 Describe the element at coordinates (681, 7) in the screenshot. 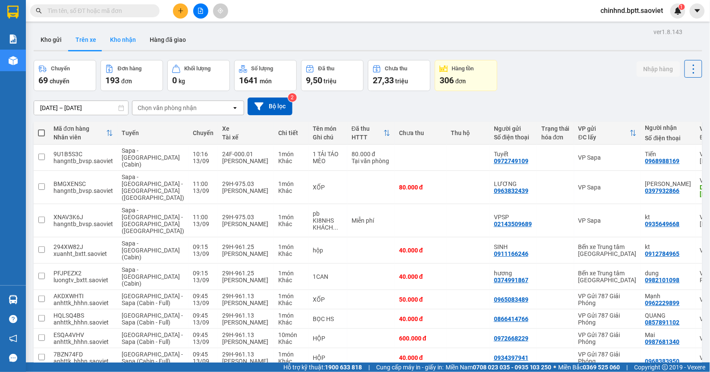

I see `span: 1` at that location.